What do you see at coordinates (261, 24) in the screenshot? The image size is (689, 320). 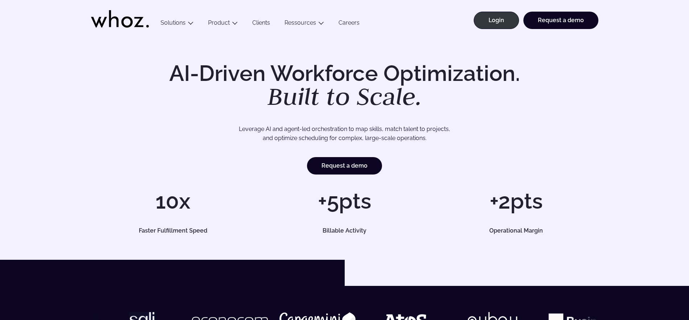 I see `a: Clients` at bounding box center [261, 24].